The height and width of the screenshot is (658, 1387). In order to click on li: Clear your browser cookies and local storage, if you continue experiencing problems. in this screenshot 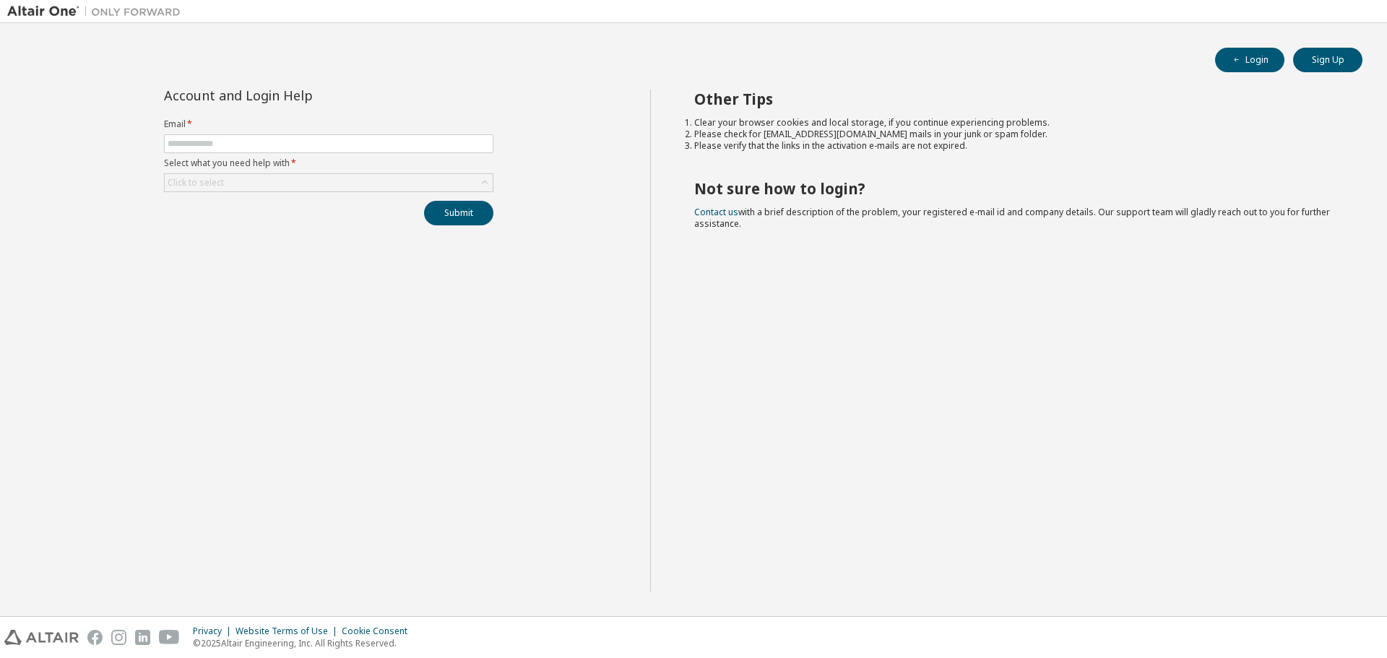, I will do `click(1016, 123)`.